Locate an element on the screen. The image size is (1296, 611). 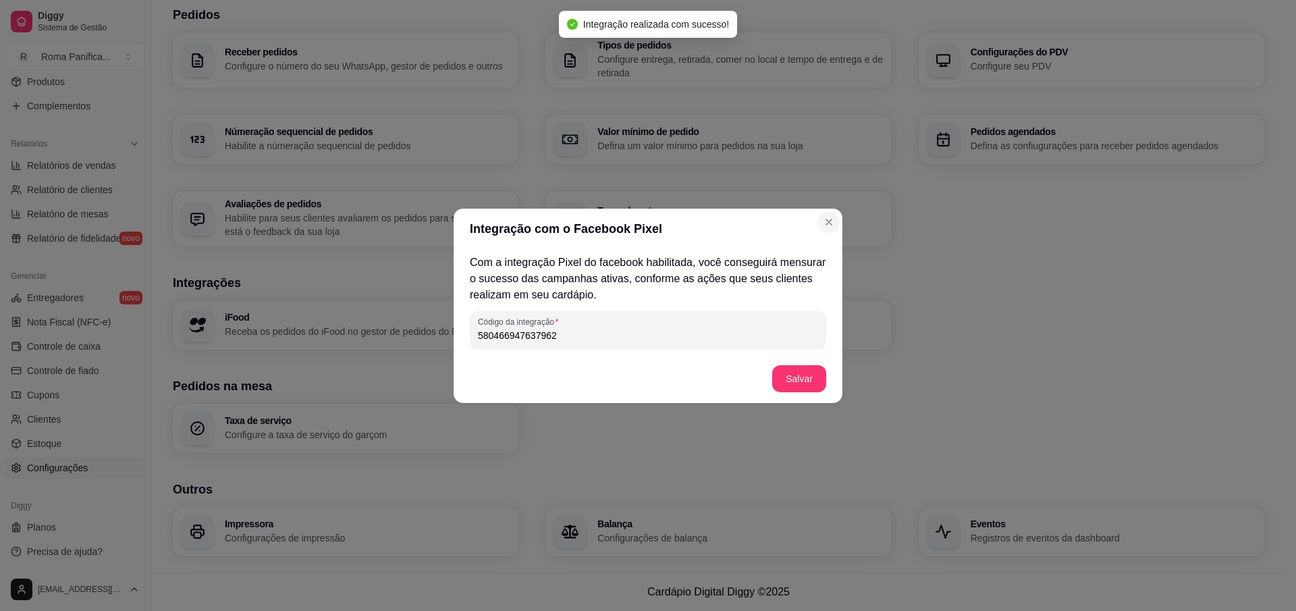
span: check-circle is located at coordinates (572, 24).